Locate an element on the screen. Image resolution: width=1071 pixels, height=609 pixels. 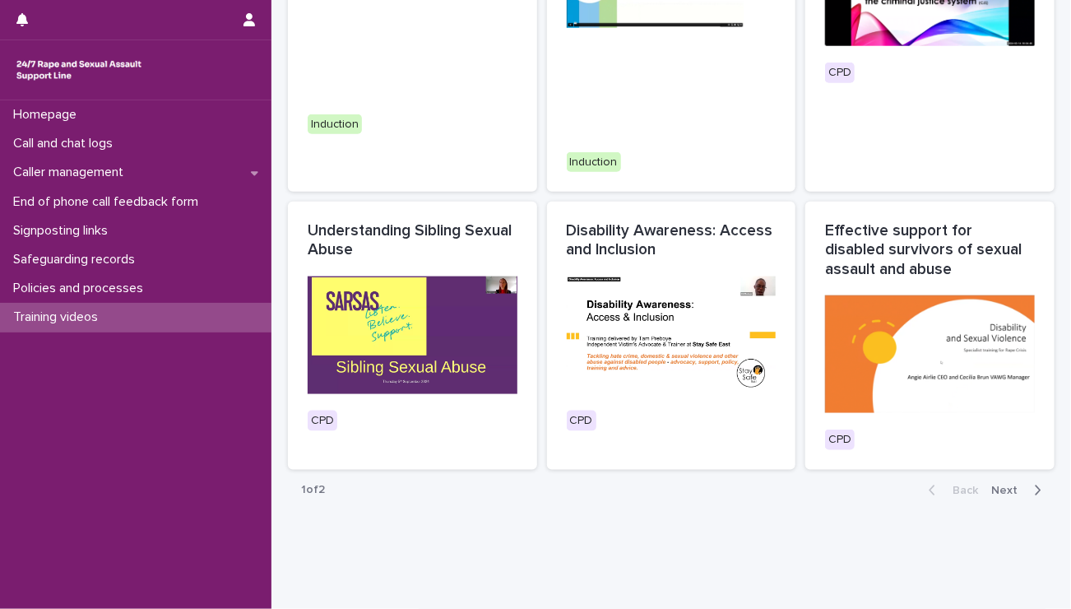
p: Caller management is located at coordinates (72, 172).